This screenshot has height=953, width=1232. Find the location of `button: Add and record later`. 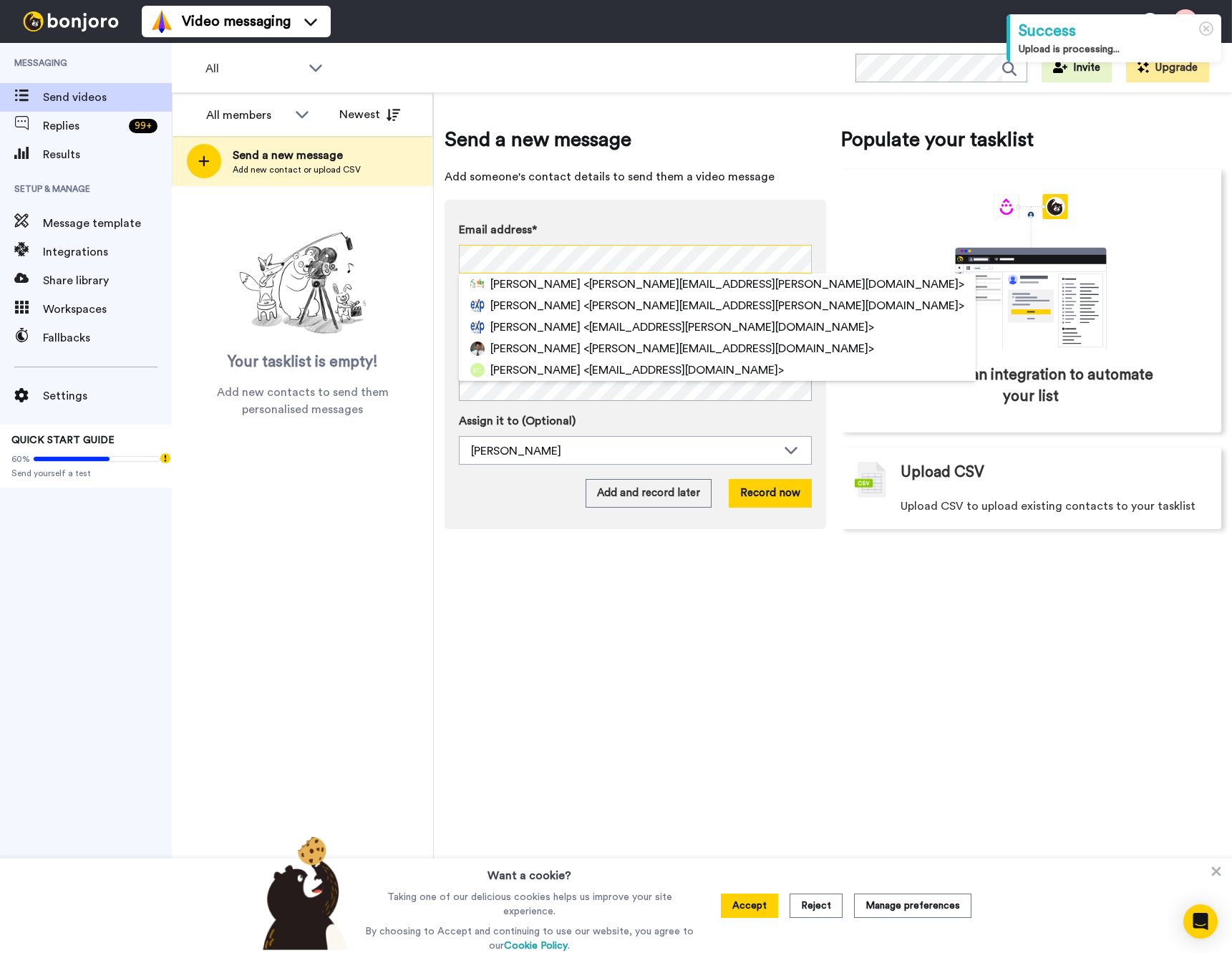

button: Add and record later is located at coordinates (649, 494).